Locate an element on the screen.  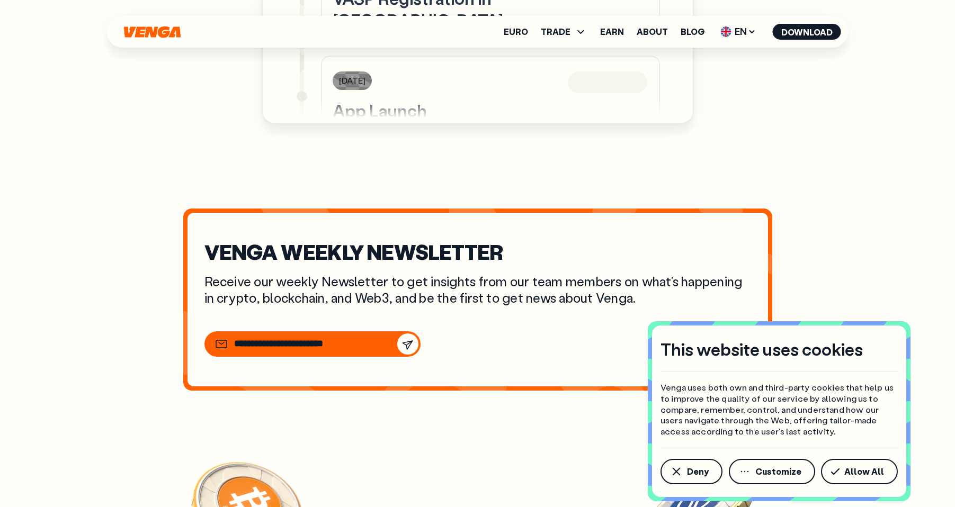
a: Euro is located at coordinates (516, 32).